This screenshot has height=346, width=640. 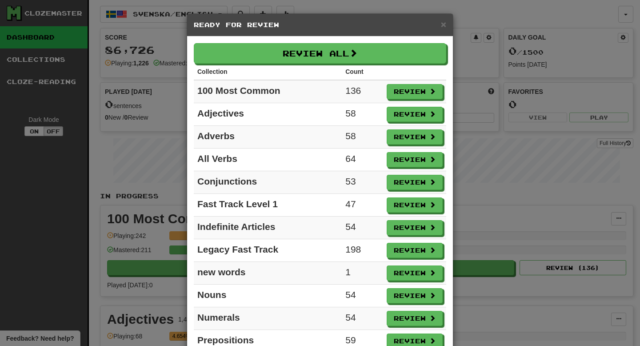 What do you see at coordinates (362, 159) in the screenshot?
I see `td: 64` at bounding box center [362, 159].